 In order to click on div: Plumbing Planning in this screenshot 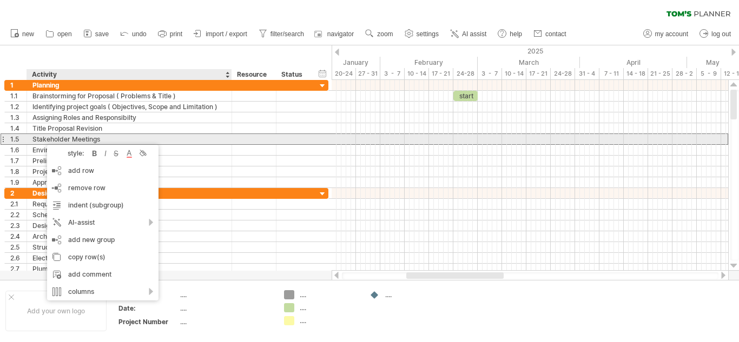, I will do `click(129, 269)`.